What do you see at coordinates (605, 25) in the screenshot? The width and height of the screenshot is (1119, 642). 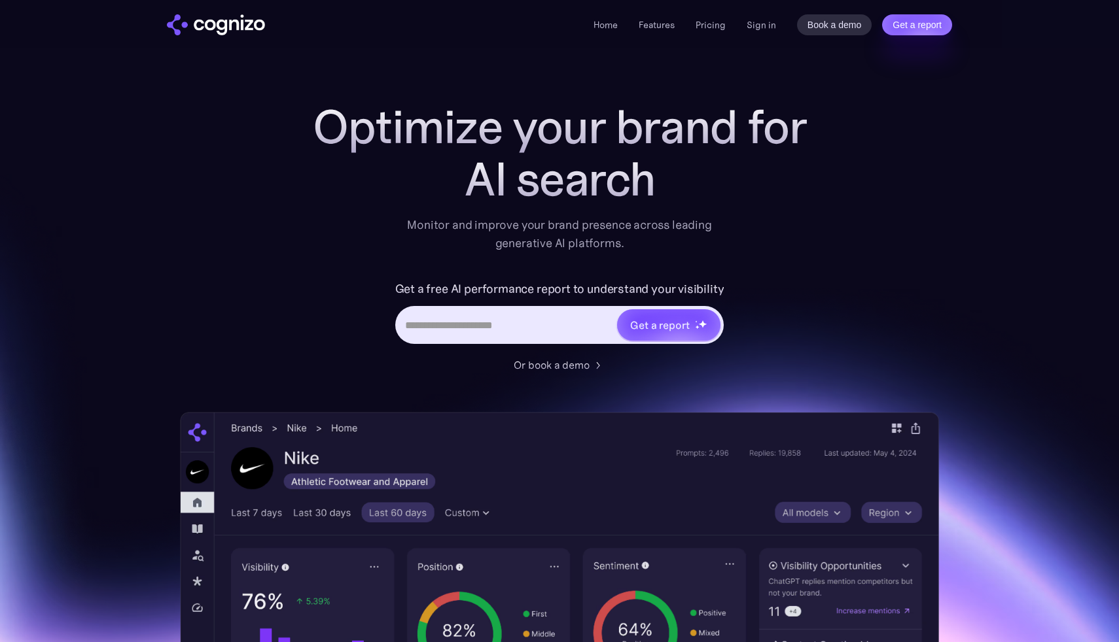 I see `a: Home` at bounding box center [605, 25].